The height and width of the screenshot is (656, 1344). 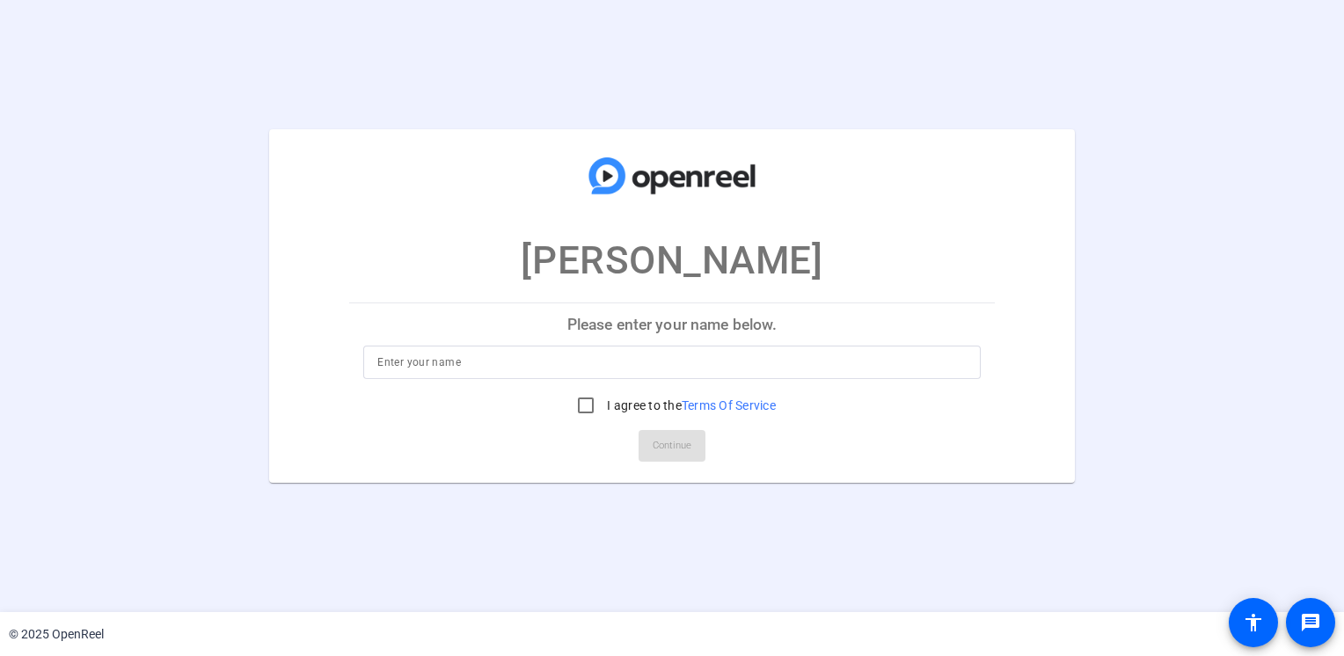 What do you see at coordinates (690, 405) in the screenshot?
I see `label: I agree to the` at bounding box center [690, 405].